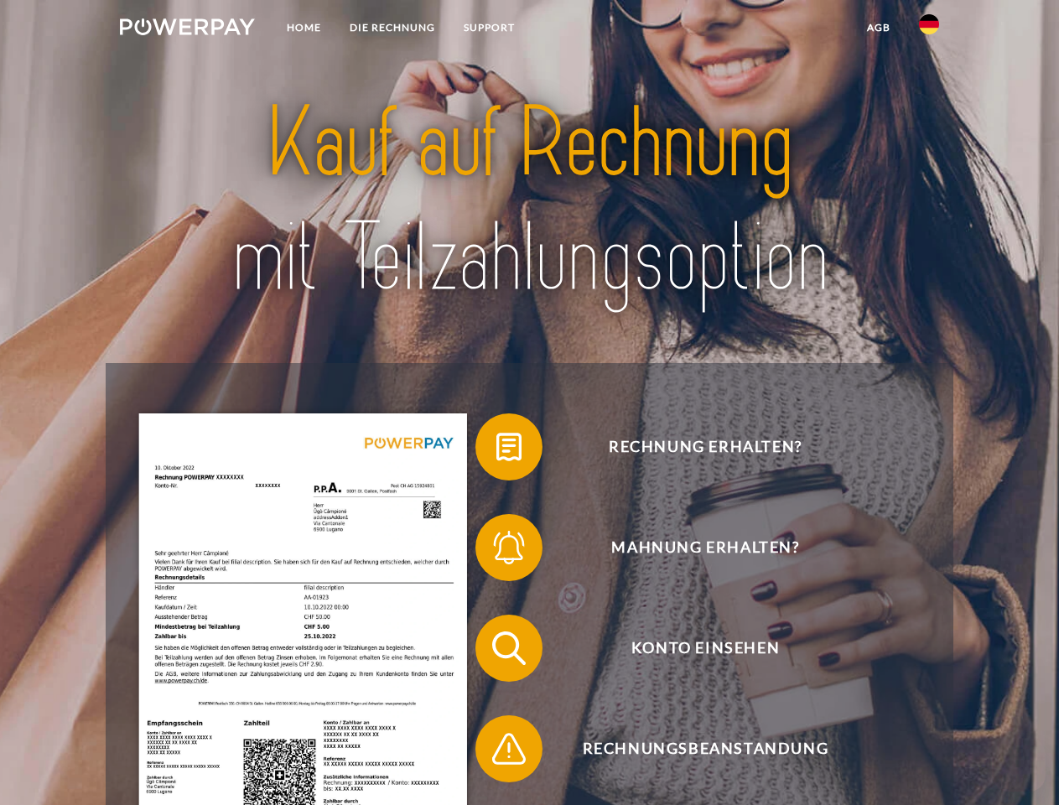  What do you see at coordinates (705, 548) in the screenshot?
I see `span: Mahnung erhalten?` at bounding box center [705, 548].